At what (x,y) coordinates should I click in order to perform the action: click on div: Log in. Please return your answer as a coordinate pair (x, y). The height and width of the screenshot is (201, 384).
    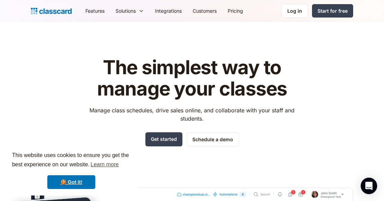
    Looking at the image, I should click on (295, 11).